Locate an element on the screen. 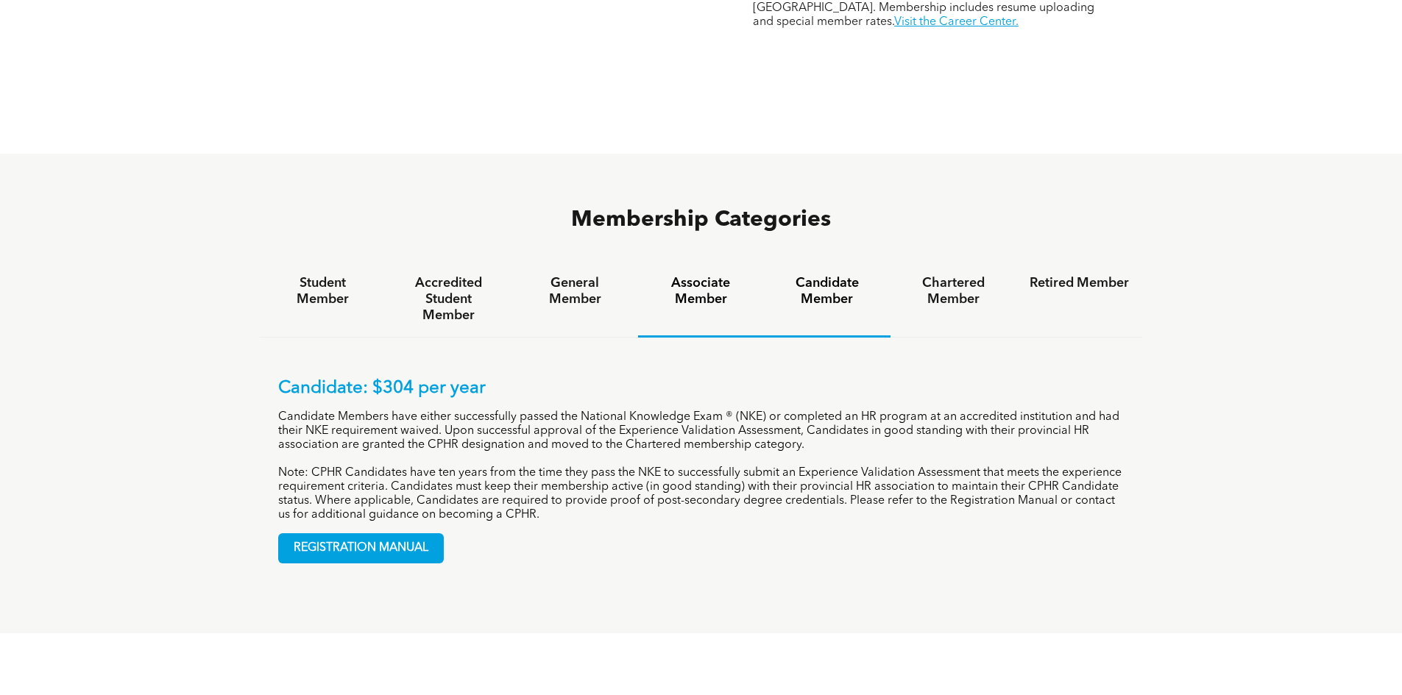 The width and height of the screenshot is (1402, 695). h4: Candidate Member is located at coordinates (826, 291).